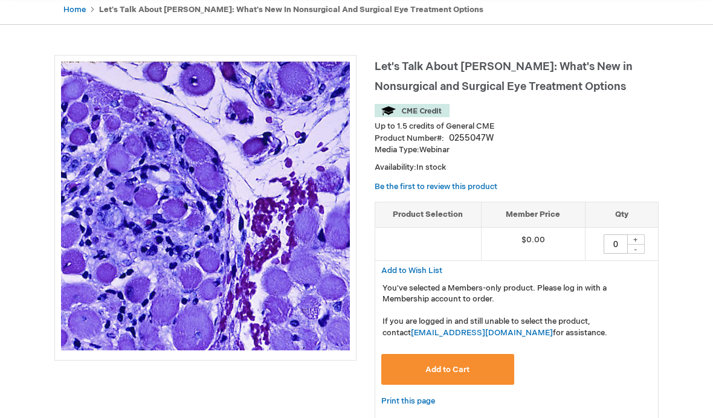 This screenshot has width=713, height=418. What do you see at coordinates (622, 215) in the screenshot?
I see `th: Qty` at bounding box center [622, 215].